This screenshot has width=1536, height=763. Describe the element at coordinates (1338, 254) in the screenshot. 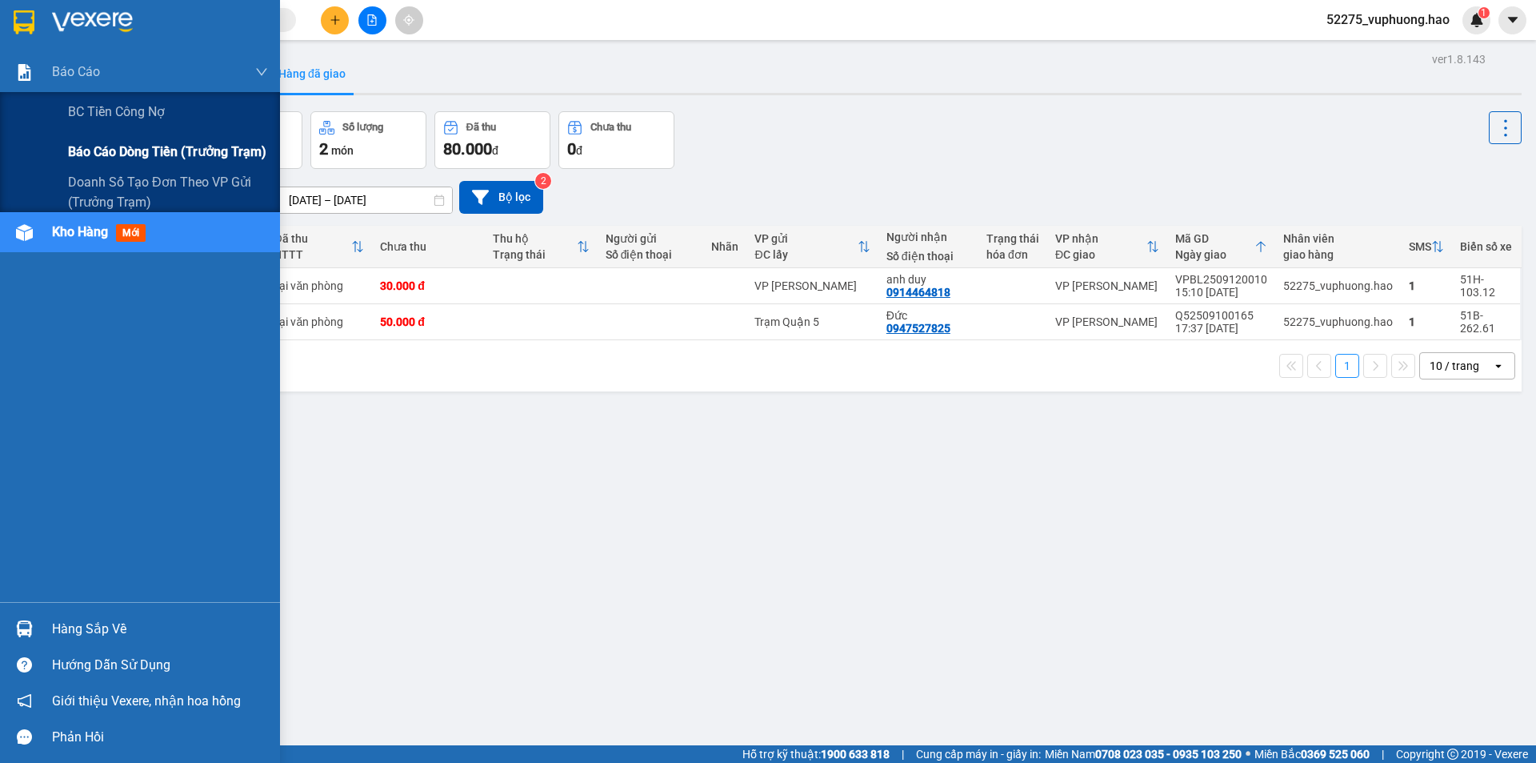

I see `div: giao hàng` at that location.